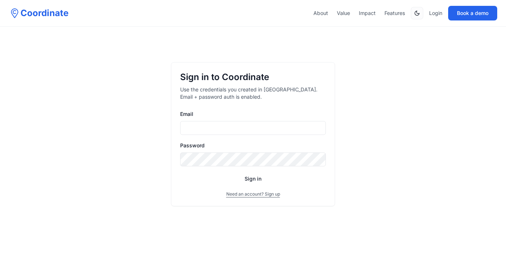  Describe the element at coordinates (15, 13) in the screenshot. I see `img: Coordinate` at that location.